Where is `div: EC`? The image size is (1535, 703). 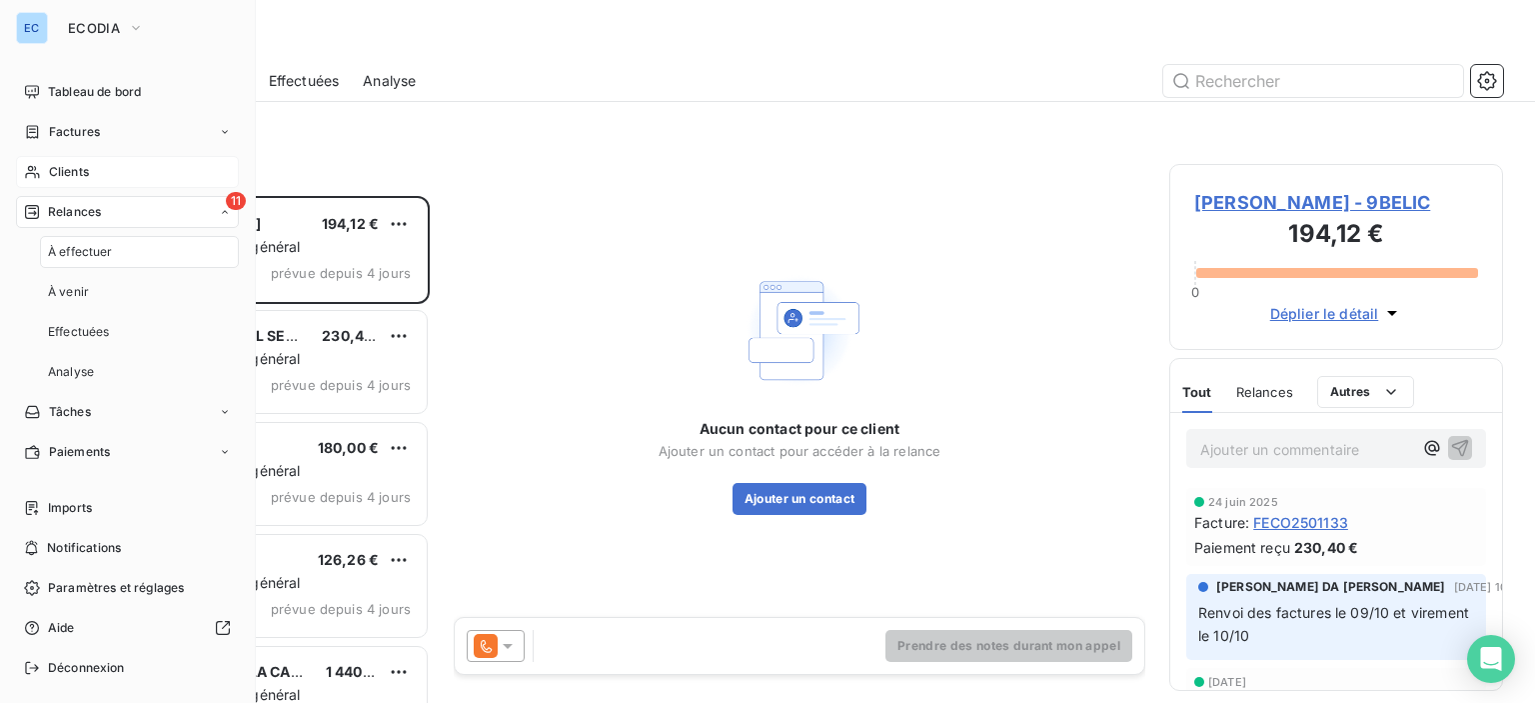 div: EC is located at coordinates (32, 28).